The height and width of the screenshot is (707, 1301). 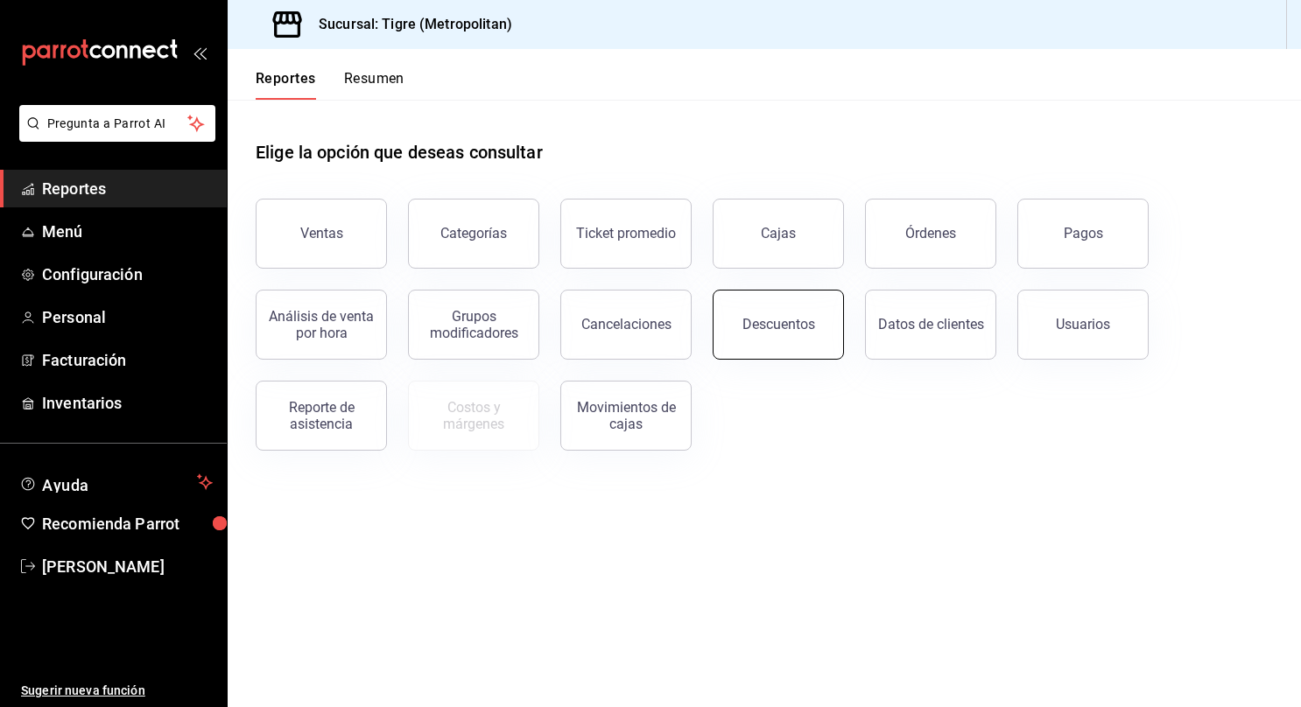 What do you see at coordinates (626, 416) in the screenshot?
I see `div: Movimientos de cajas` at bounding box center [626, 416].